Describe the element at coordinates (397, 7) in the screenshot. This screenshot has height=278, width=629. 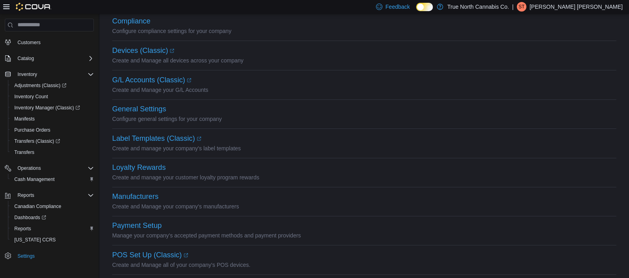
I see `span: Feedback` at that location.